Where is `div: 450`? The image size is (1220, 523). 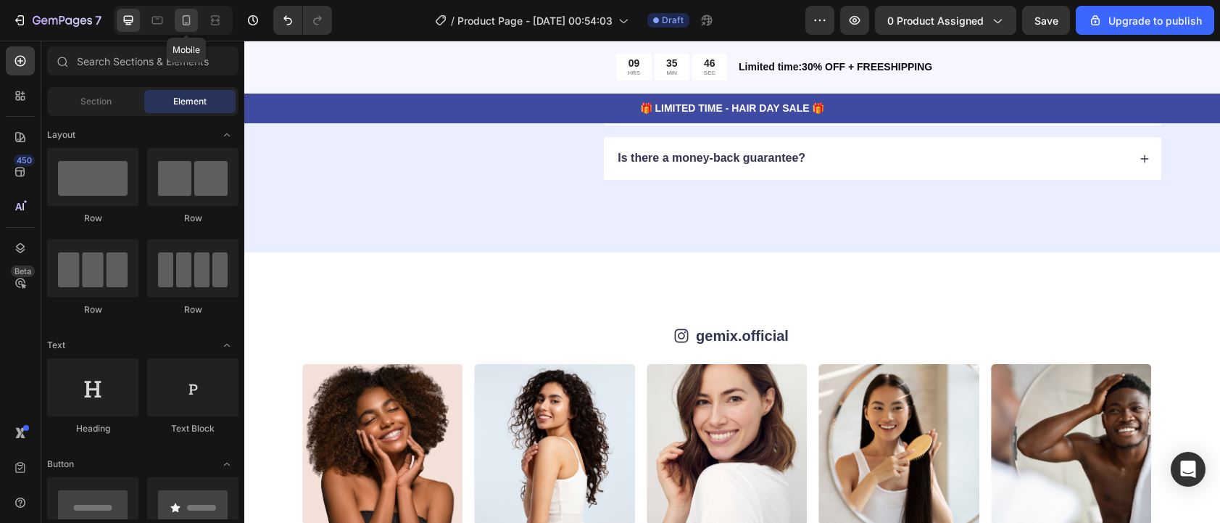 div: 450 is located at coordinates (24, 160).